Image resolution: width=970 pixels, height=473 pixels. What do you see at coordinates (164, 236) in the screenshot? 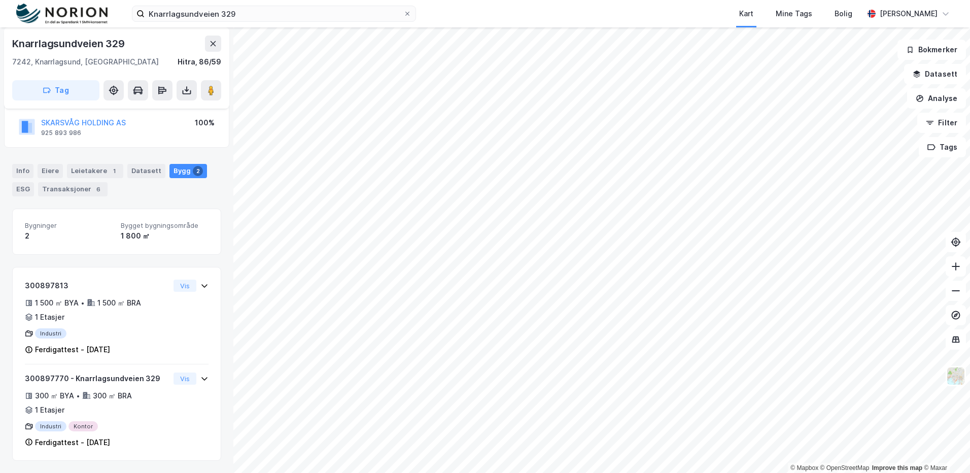
I see `div: 1 800 ㎡` at bounding box center [164, 236].